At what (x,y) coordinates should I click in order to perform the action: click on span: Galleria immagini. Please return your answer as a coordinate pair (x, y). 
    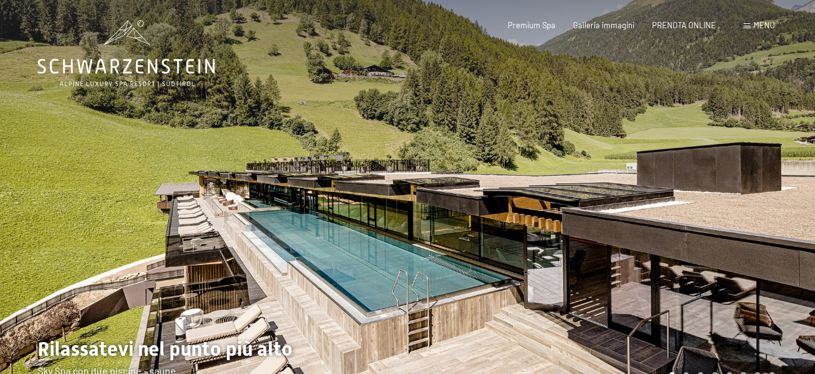
    Looking at the image, I should click on (604, 25).